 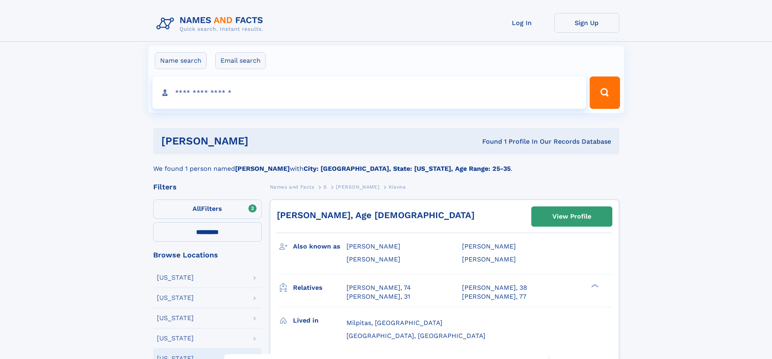 I want to click on span: All, so click(x=197, y=209).